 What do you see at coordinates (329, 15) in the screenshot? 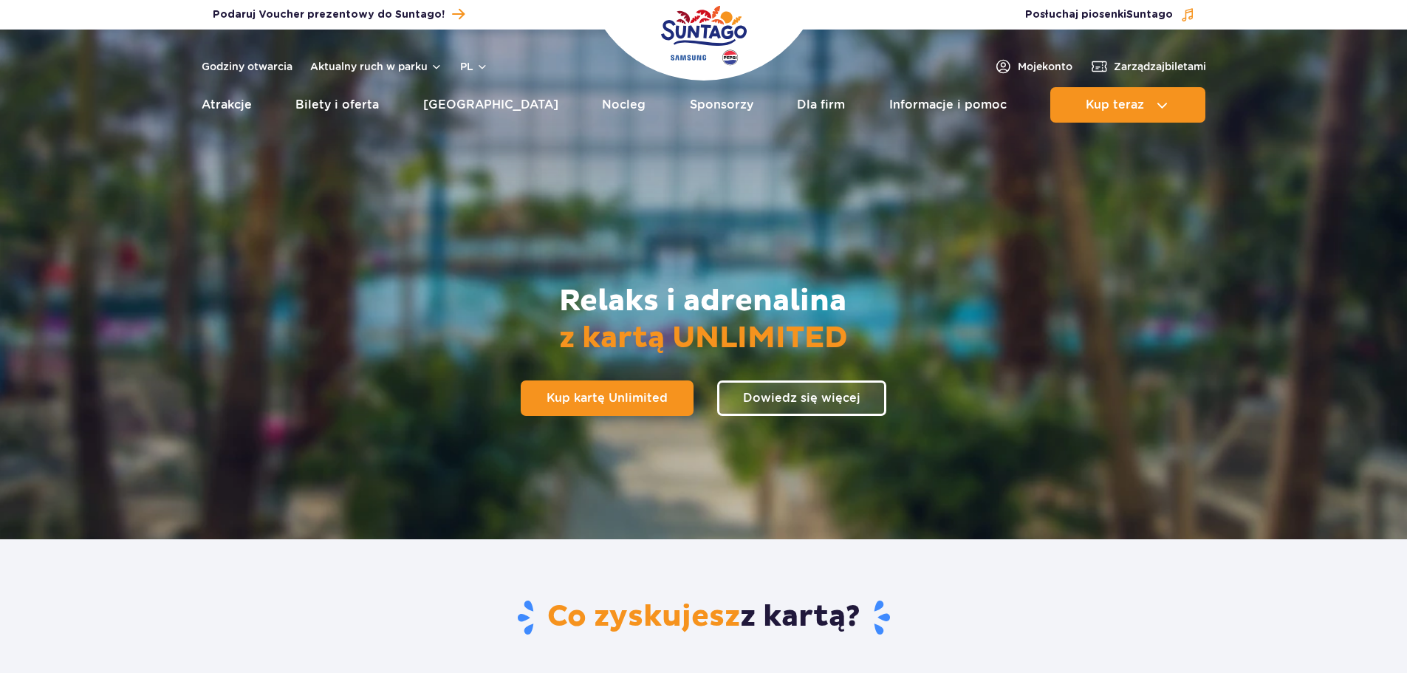
I see `span: Podaruj Voucher prezentowy do Suntago!` at bounding box center [329, 15].